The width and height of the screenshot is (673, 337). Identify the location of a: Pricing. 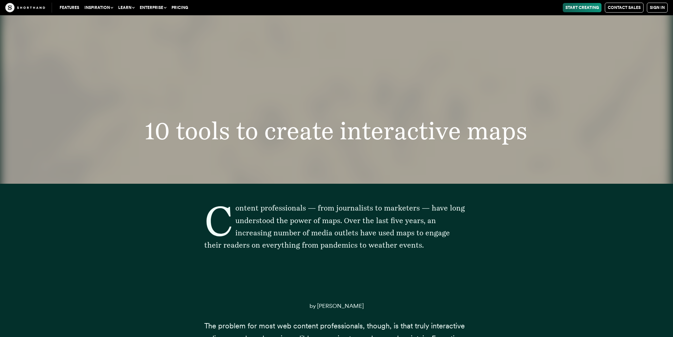
(180, 8).